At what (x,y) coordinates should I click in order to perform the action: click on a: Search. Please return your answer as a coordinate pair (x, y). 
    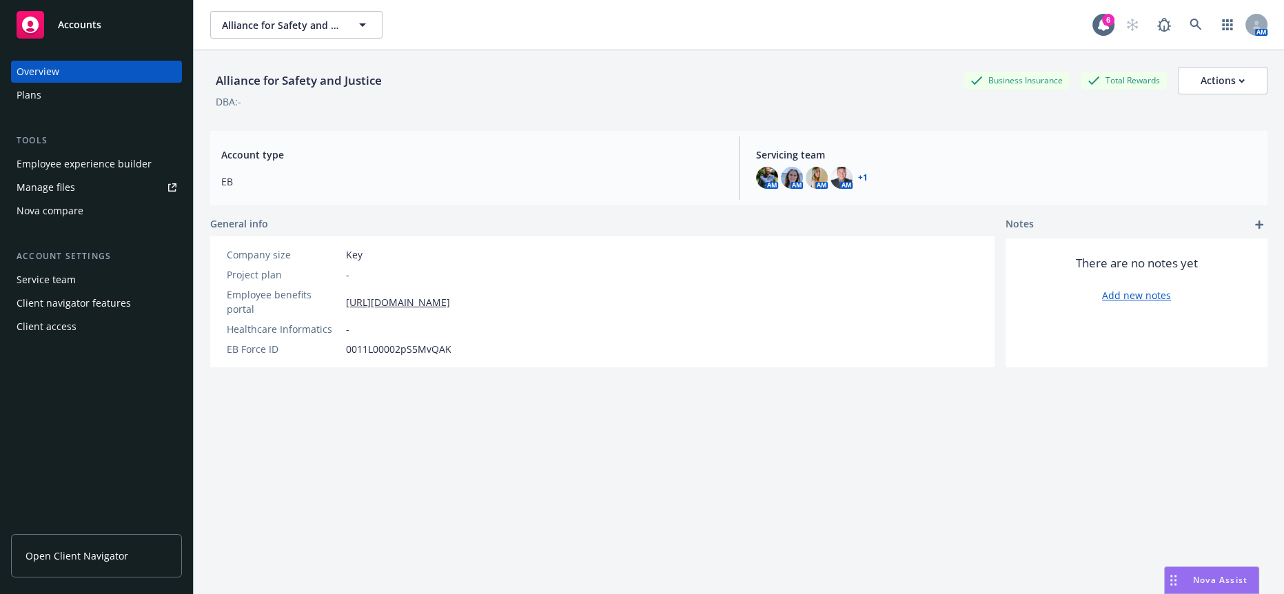
    Looking at the image, I should click on (1196, 25).